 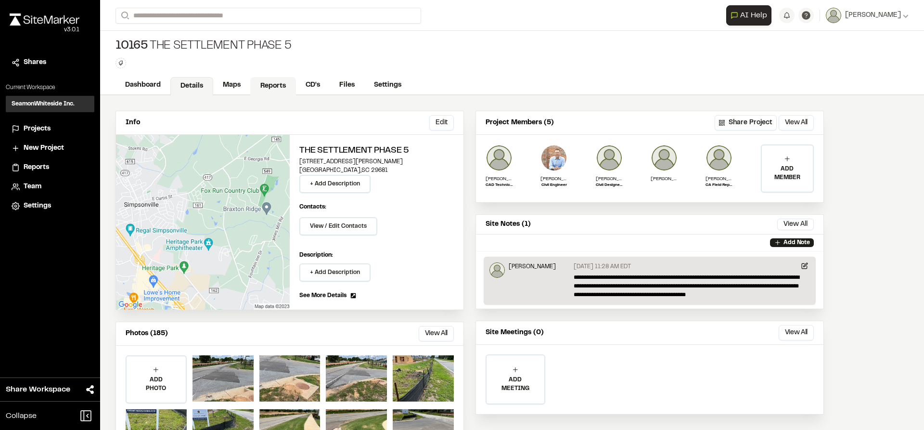 What do you see at coordinates (50, 63) in the screenshot?
I see `a: Shares` at bounding box center [50, 63].